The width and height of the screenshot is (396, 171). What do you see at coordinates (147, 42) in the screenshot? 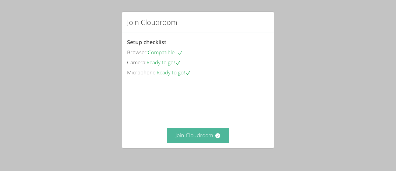
I see `span: Setup checklist` at bounding box center [147, 42].